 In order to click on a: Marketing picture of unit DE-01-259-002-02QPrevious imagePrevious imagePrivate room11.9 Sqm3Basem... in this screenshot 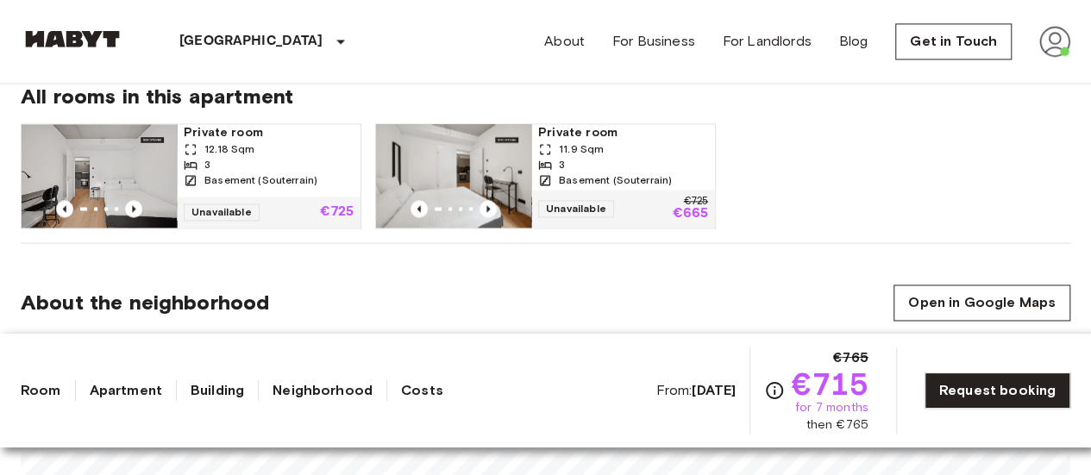, I will do `click(545, 176)`.